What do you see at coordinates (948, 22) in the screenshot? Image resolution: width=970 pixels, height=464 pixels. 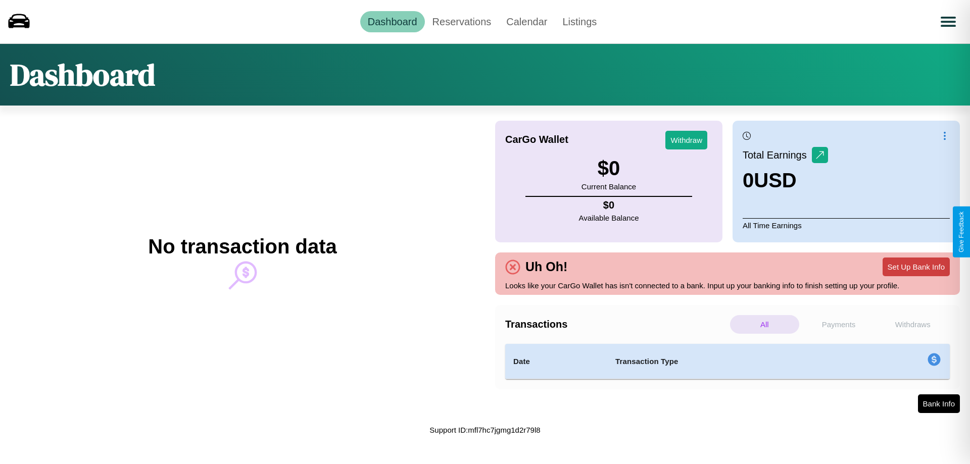 I see `button: Open menu` at bounding box center [948, 22].